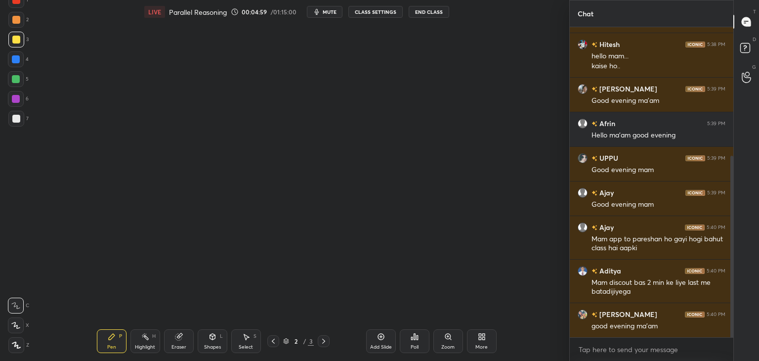 The image size is (759, 361). What do you see at coordinates (609, 270) in the screenshot?
I see `h6: Aditya` at bounding box center [609, 270].